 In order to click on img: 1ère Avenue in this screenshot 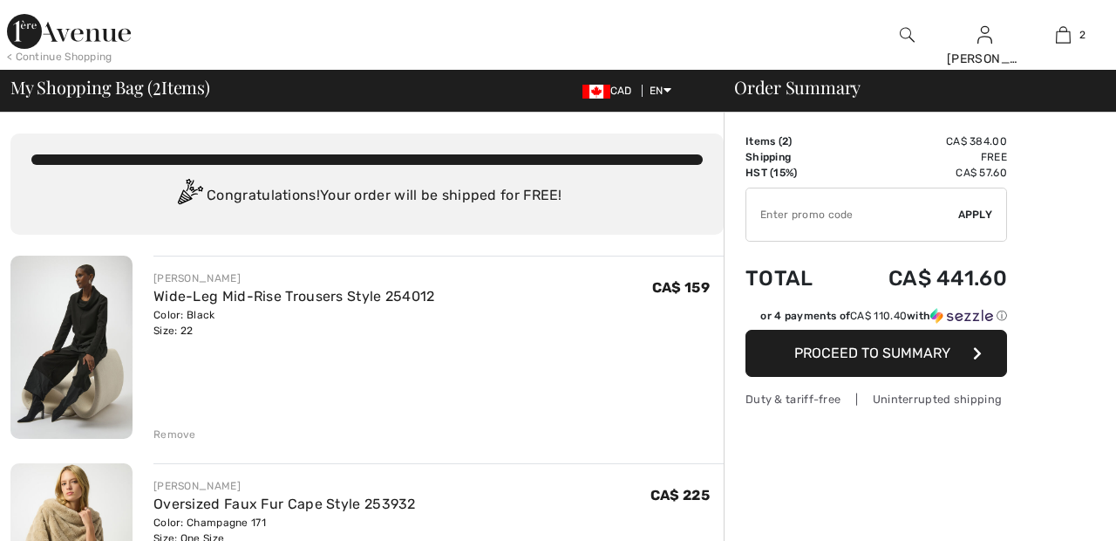, I will do `click(69, 31)`.